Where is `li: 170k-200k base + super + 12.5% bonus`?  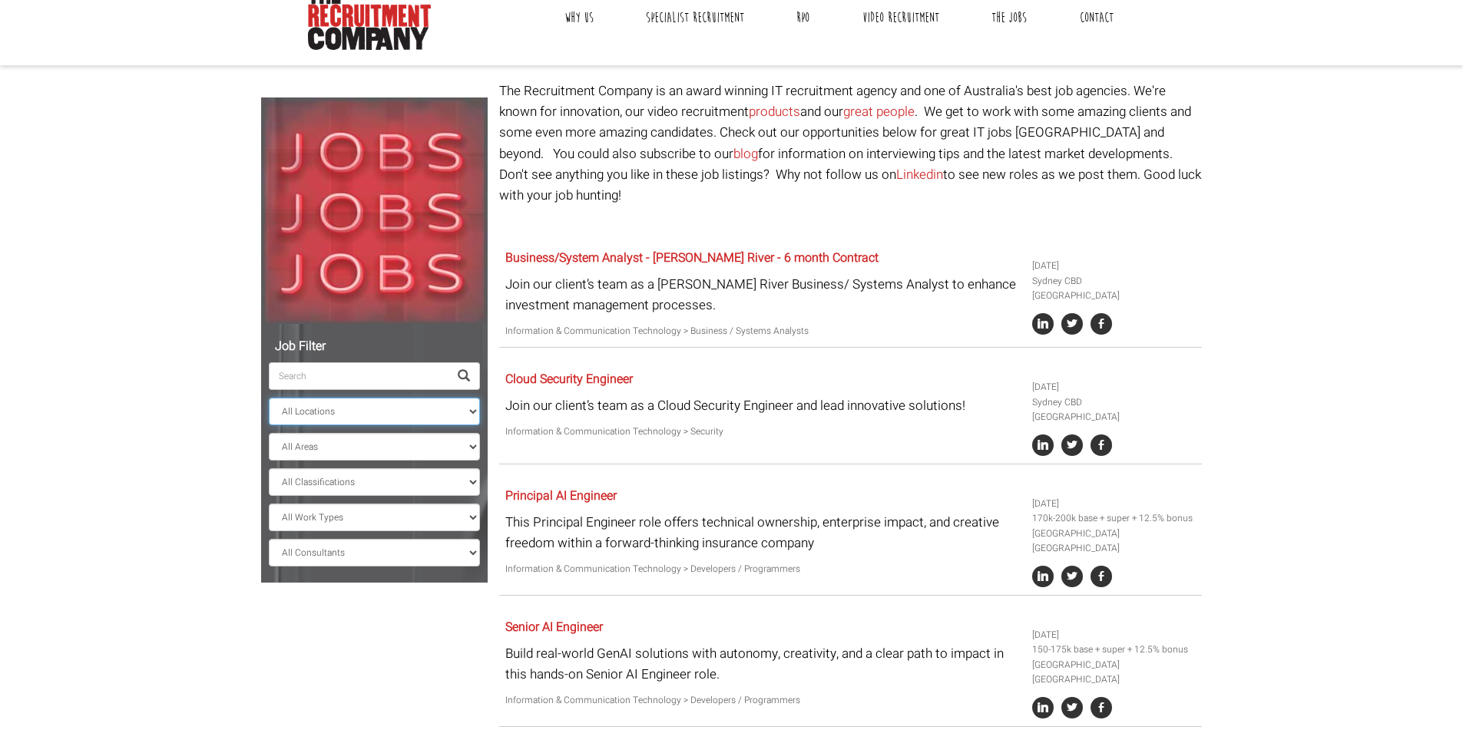
li: 170k-200k base + super + 12.5% bonus is located at coordinates (1114, 518).